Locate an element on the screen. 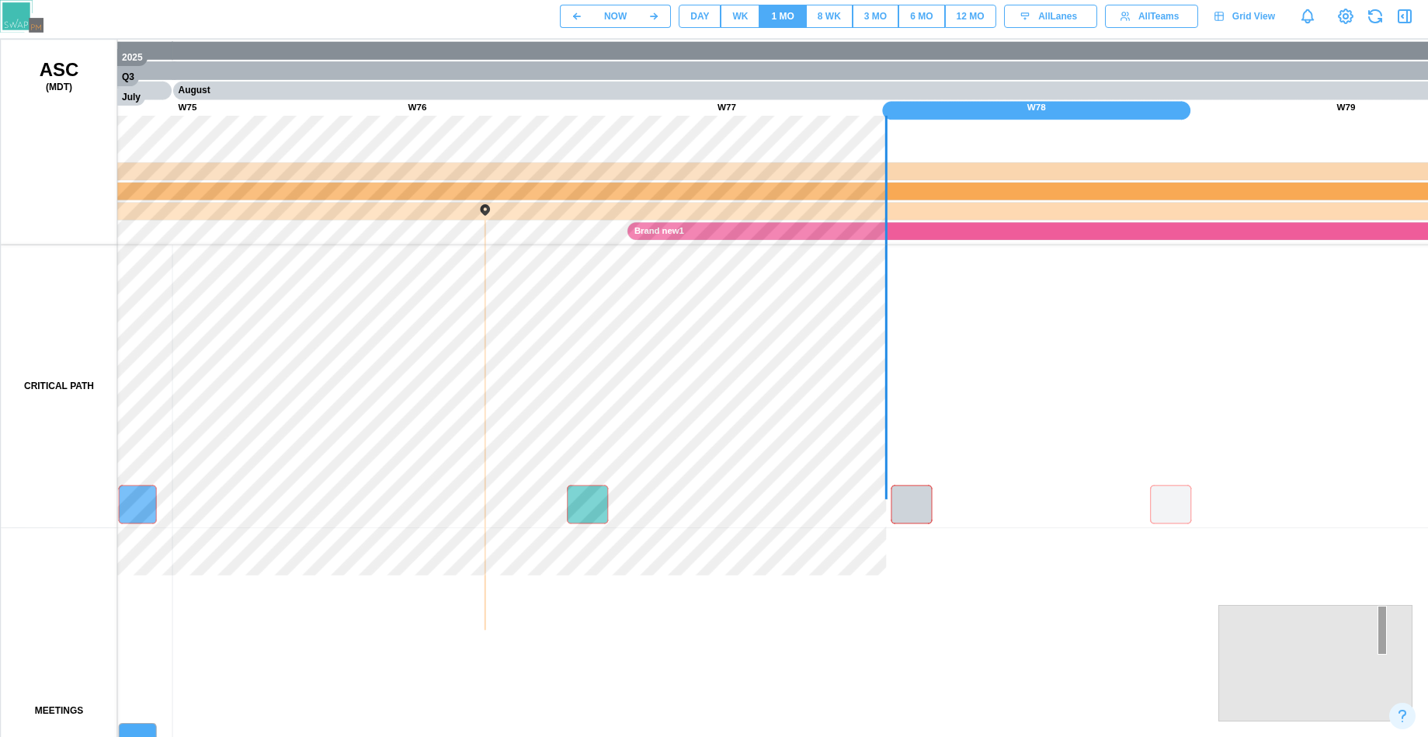  span: All Teams is located at coordinates (1159, 16).